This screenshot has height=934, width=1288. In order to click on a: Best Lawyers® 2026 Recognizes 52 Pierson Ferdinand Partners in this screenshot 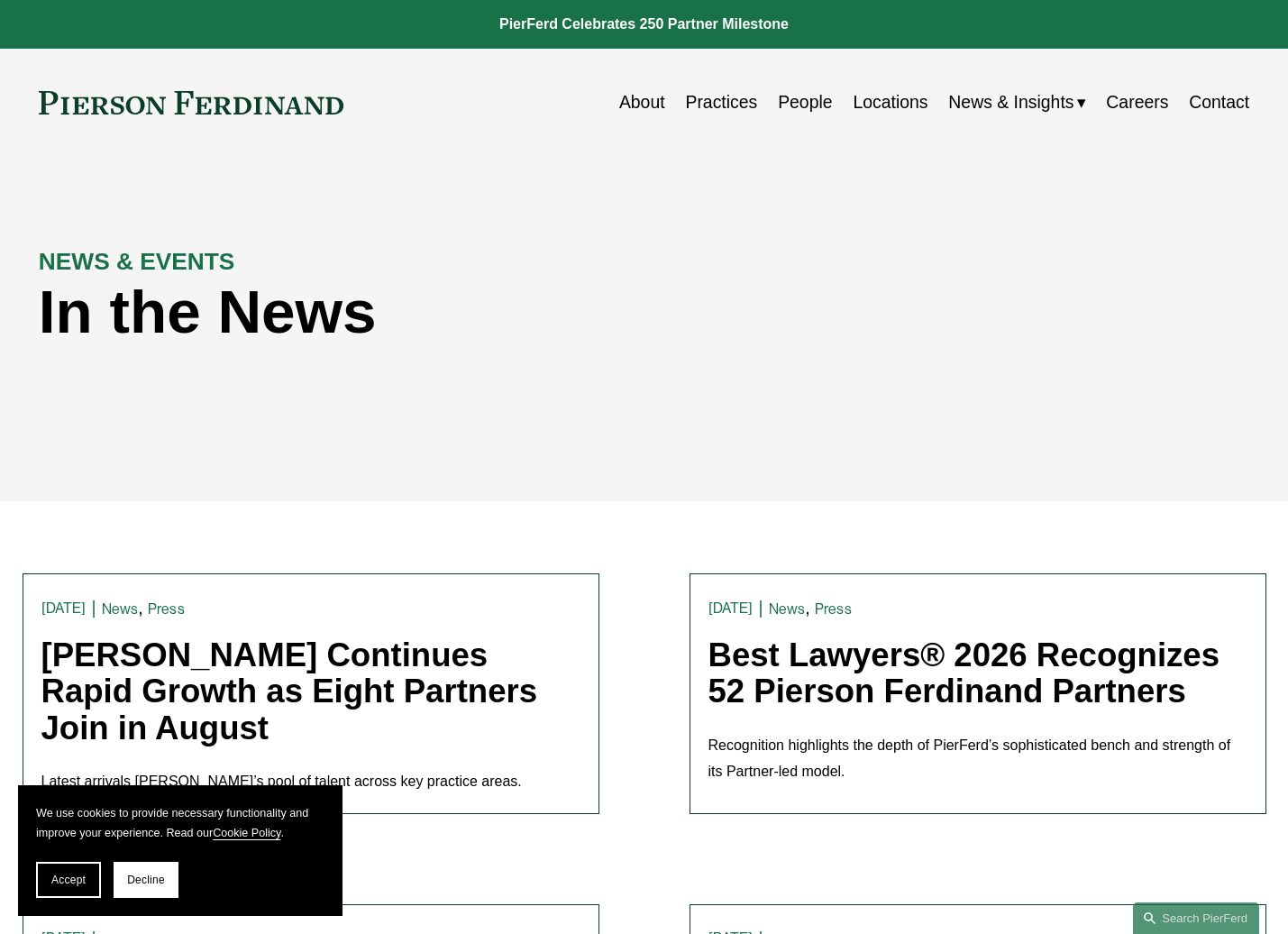, I will do `click(965, 672)`.